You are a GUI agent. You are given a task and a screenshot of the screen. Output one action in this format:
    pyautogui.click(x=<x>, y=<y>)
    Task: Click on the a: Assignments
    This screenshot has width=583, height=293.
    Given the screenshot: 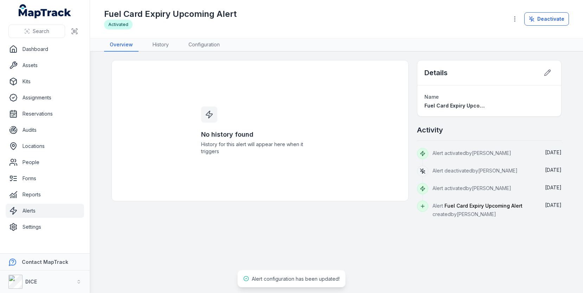 What is the action you would take?
    pyautogui.click(x=45, y=98)
    